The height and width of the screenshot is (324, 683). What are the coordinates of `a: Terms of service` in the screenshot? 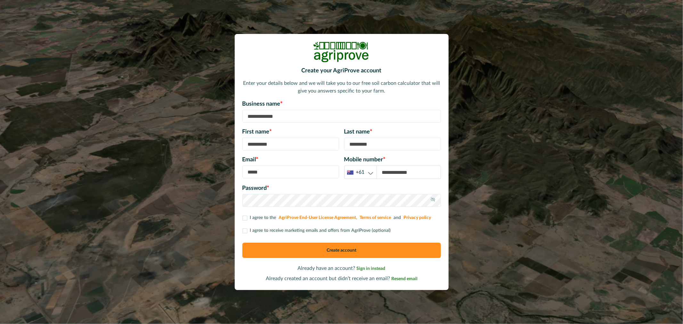 It's located at (376, 218).